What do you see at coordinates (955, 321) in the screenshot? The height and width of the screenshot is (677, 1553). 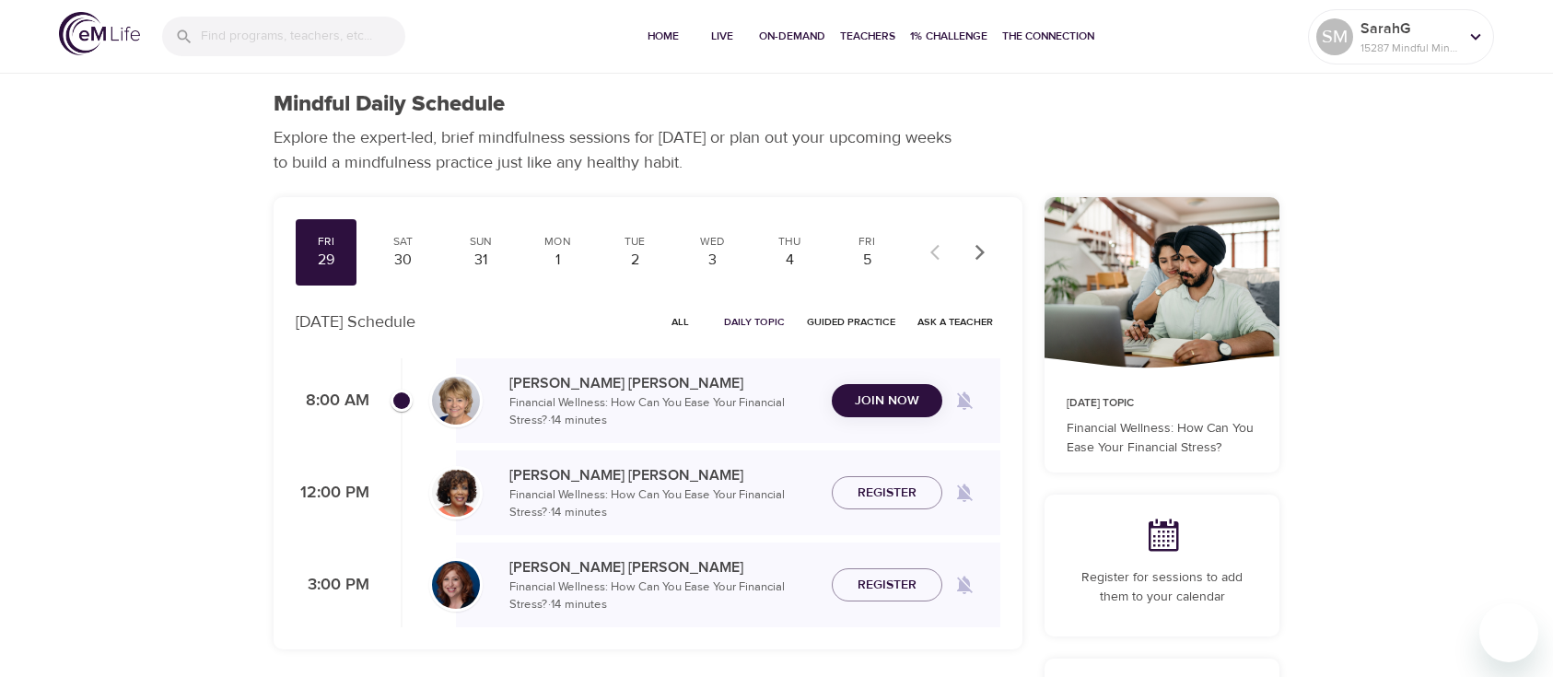 I see `button: Ask a Teacher` at bounding box center [955, 321].